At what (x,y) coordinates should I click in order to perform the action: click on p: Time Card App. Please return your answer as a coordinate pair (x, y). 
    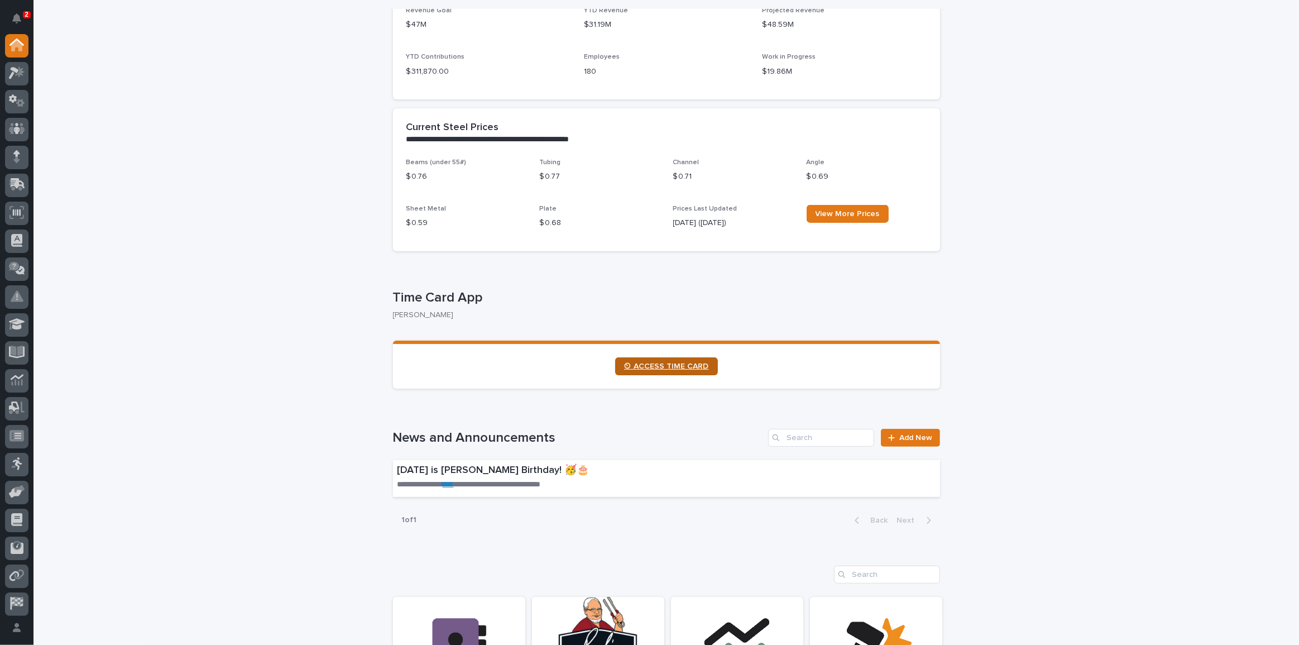
    Looking at the image, I should click on (664, 297).